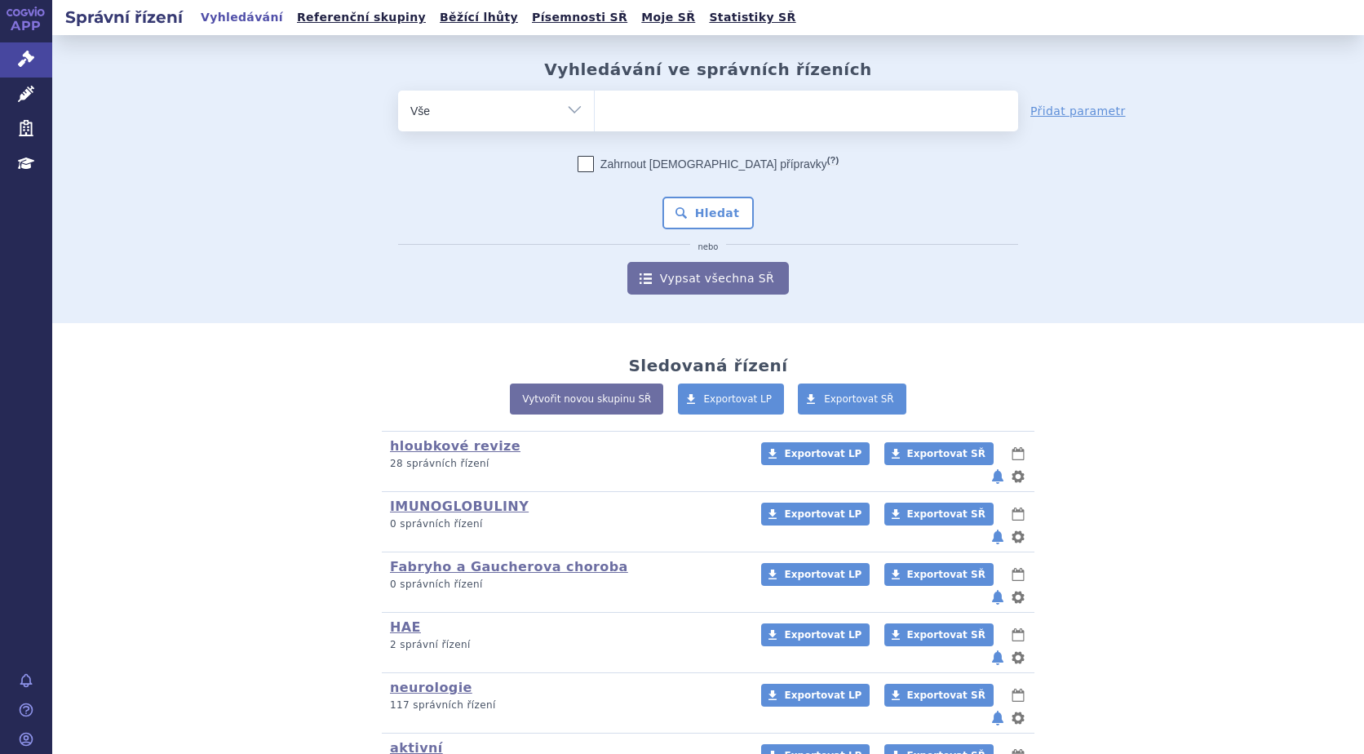 This screenshot has width=1364, height=754. Describe the element at coordinates (708, 69) in the screenshot. I see `h2: Vyhledávání ve správních řízeních` at that location.